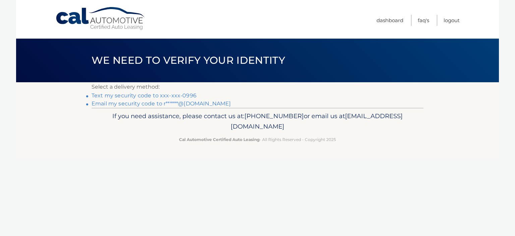  I want to click on p: - All Rights Reserved - Copyright 2025, so click(257, 139).